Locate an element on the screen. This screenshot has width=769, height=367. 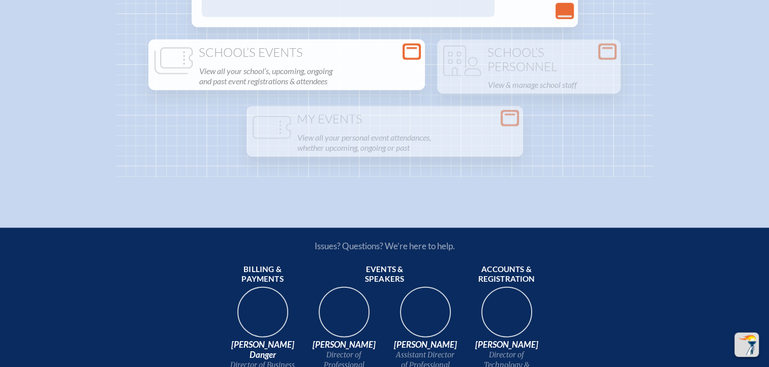
h1: School’s Events is located at coordinates (287, 53).